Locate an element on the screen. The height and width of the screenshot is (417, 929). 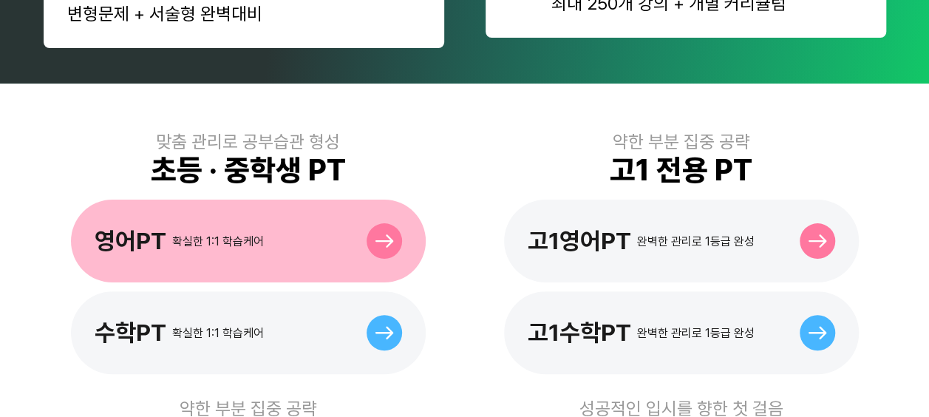
div: 초등 · 중학생 PT is located at coordinates (248, 170).